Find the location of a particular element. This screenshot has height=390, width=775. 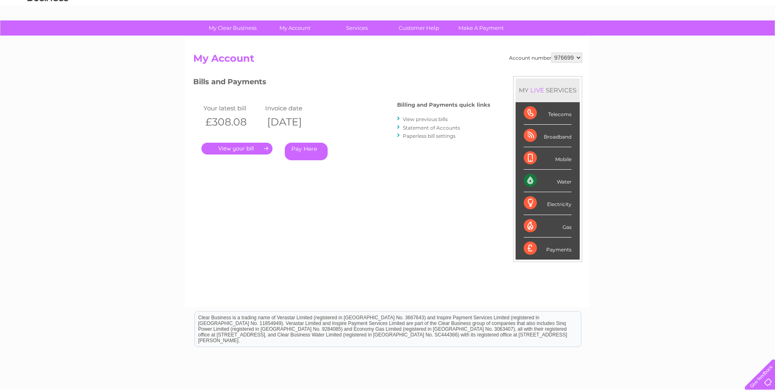

a: 0333 014 3131 is located at coordinates (649, 9).